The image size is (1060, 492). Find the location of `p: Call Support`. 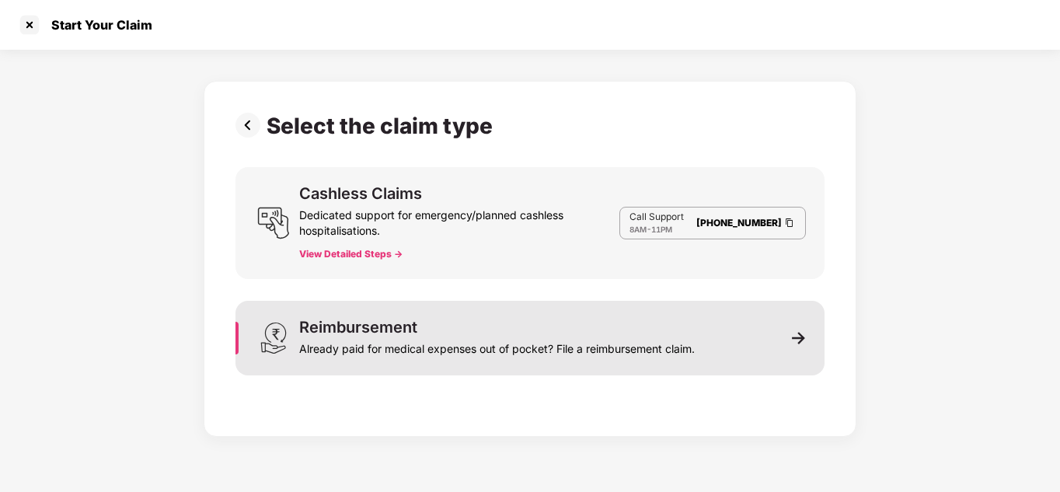

p: Call Support is located at coordinates (656, 217).